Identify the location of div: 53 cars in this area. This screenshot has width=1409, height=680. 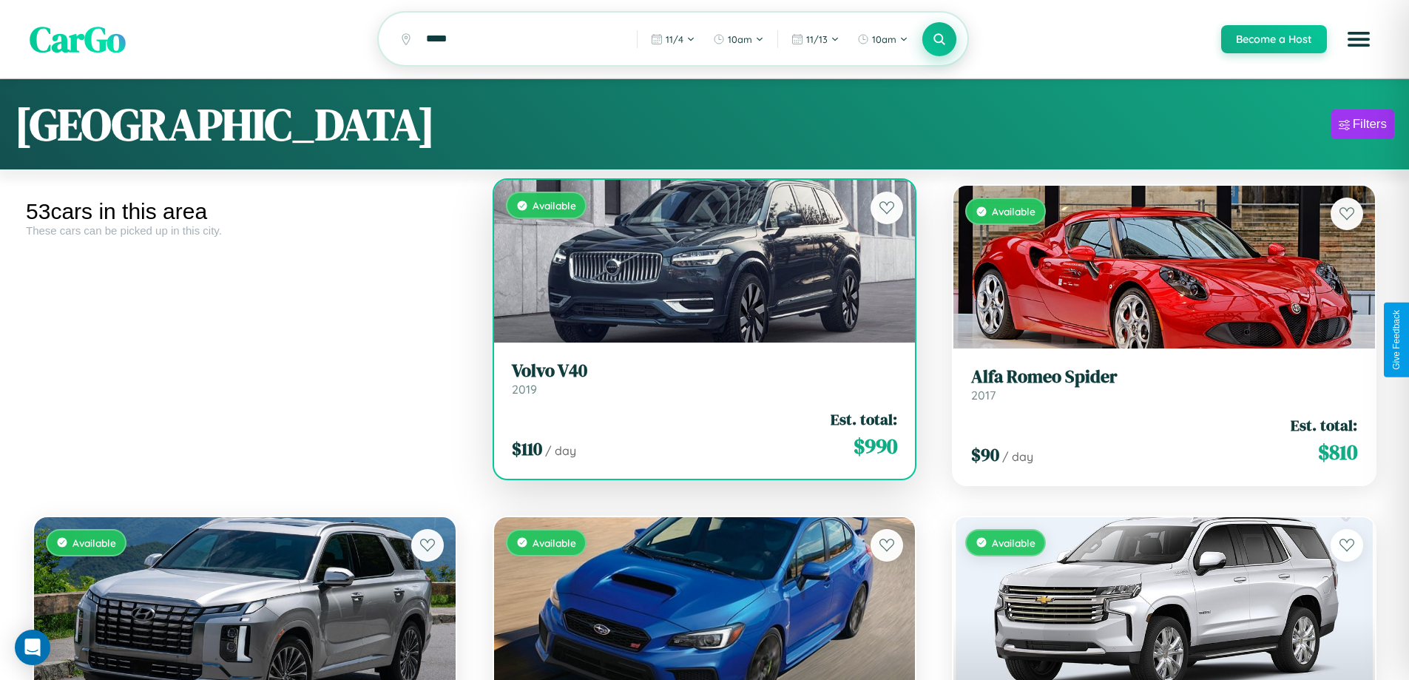
(245, 212).